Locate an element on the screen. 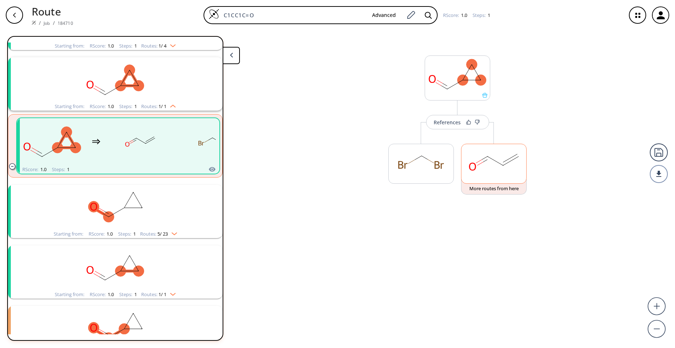 This screenshot has width=675, height=348. div: References is located at coordinates (447, 122).